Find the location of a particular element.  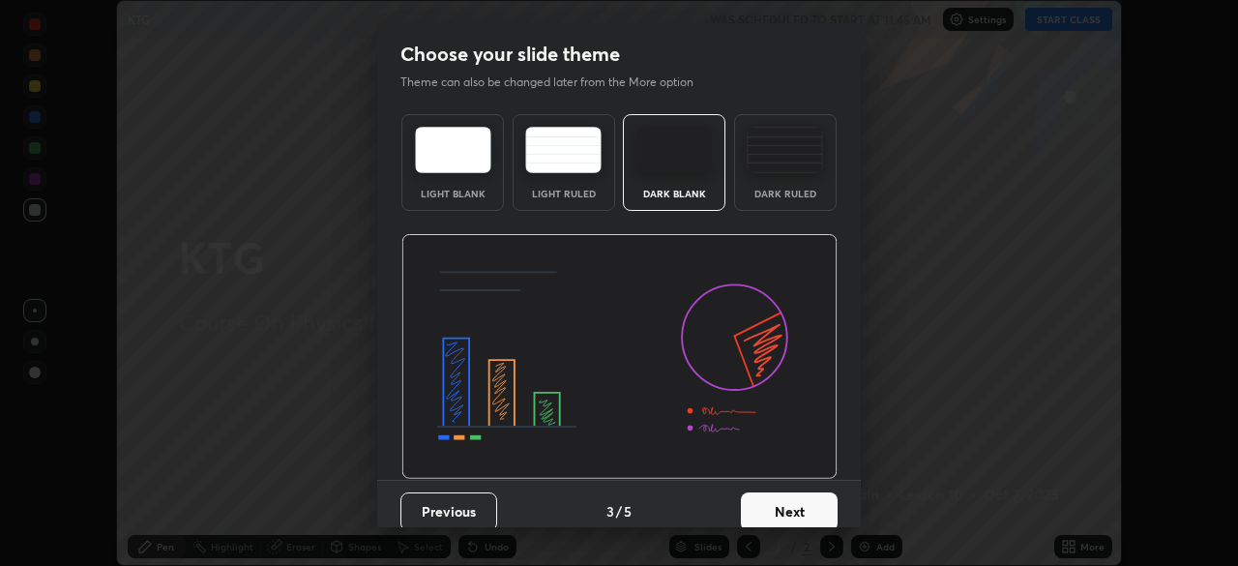

img: lightTheme.e5ed3b09.svg is located at coordinates (453, 150).